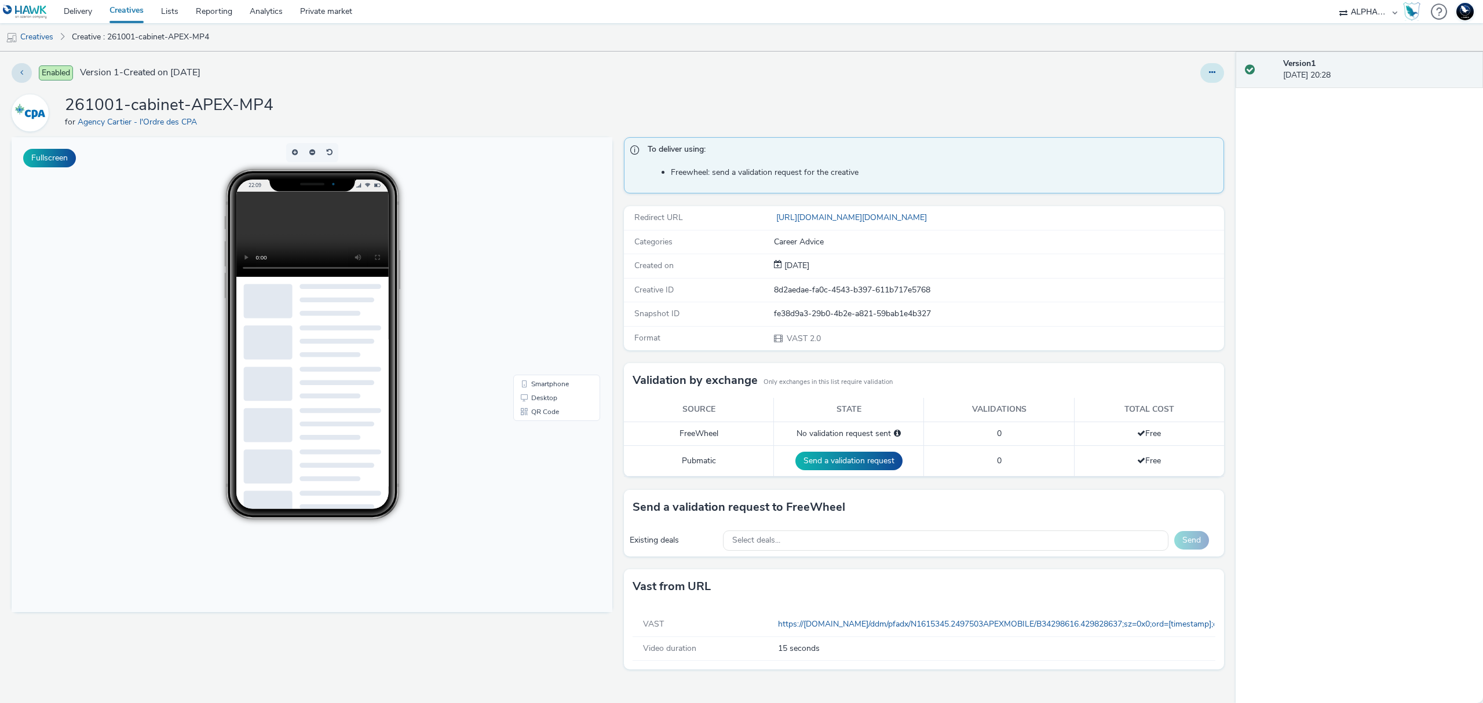 The image size is (1483, 703). I want to click on th: State, so click(849, 410).